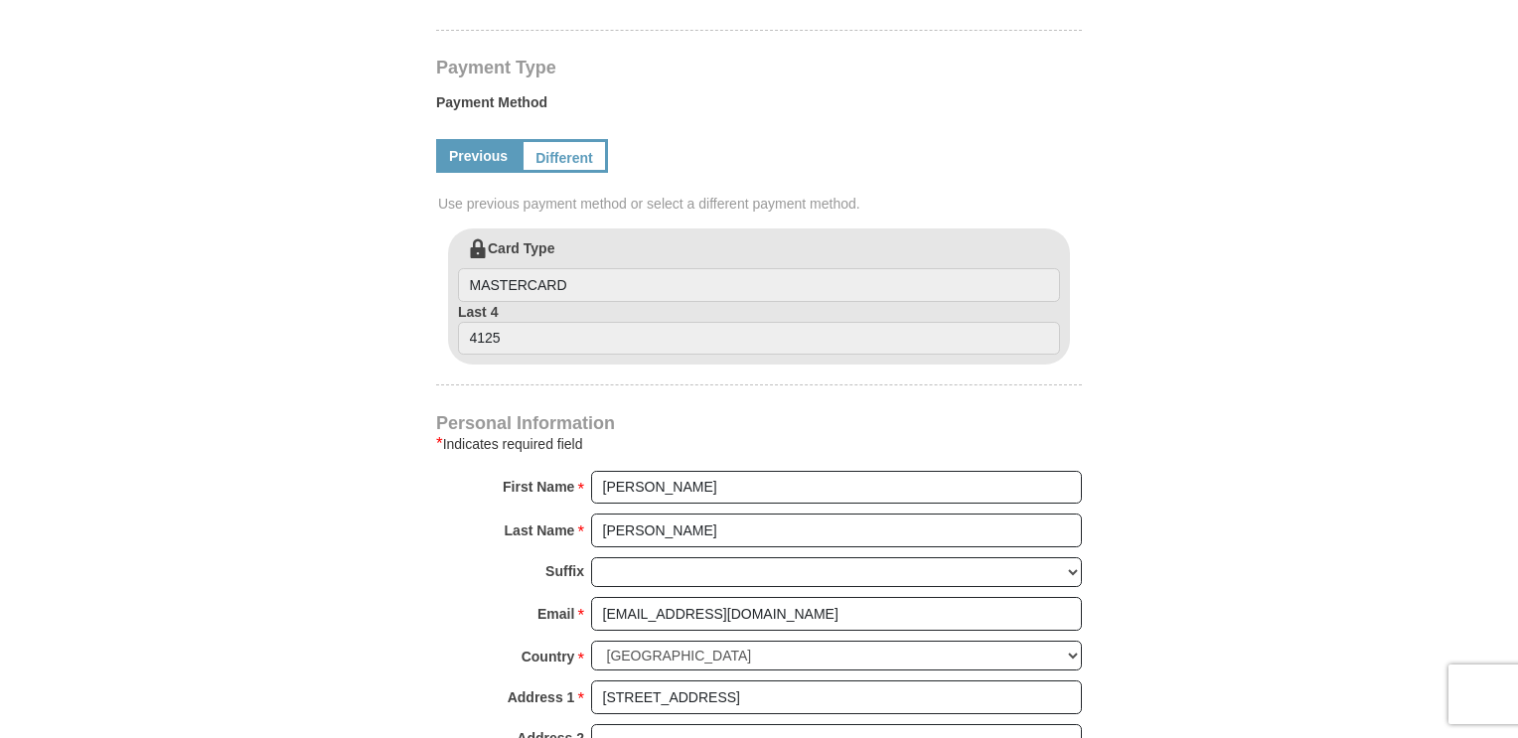 The height and width of the screenshot is (738, 1518). I want to click on strong: Suffix, so click(564, 571).